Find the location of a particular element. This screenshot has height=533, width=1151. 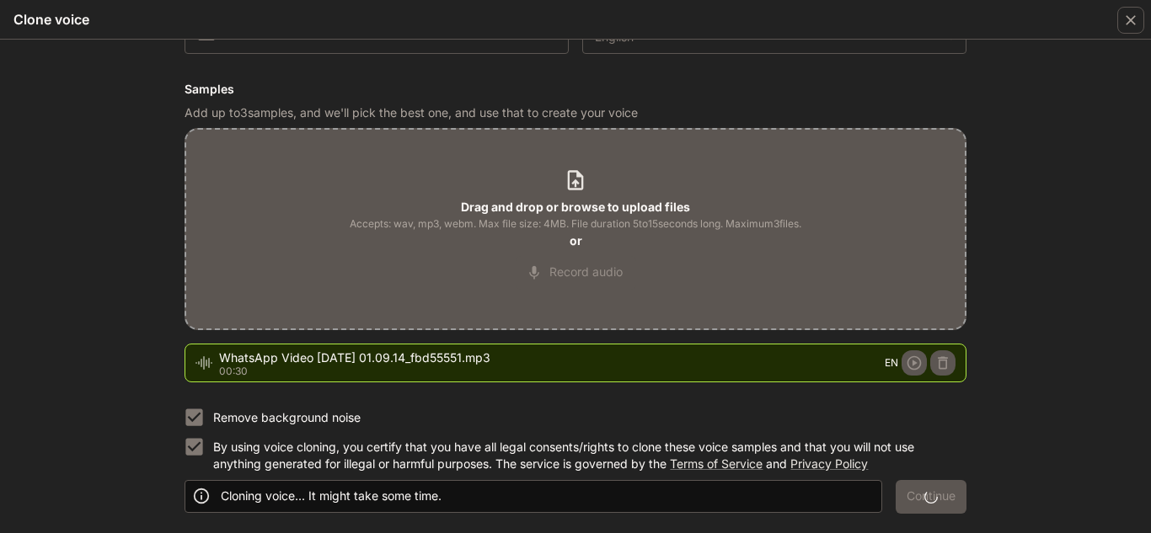

h5: Clone voice is located at coordinates (51, 19).